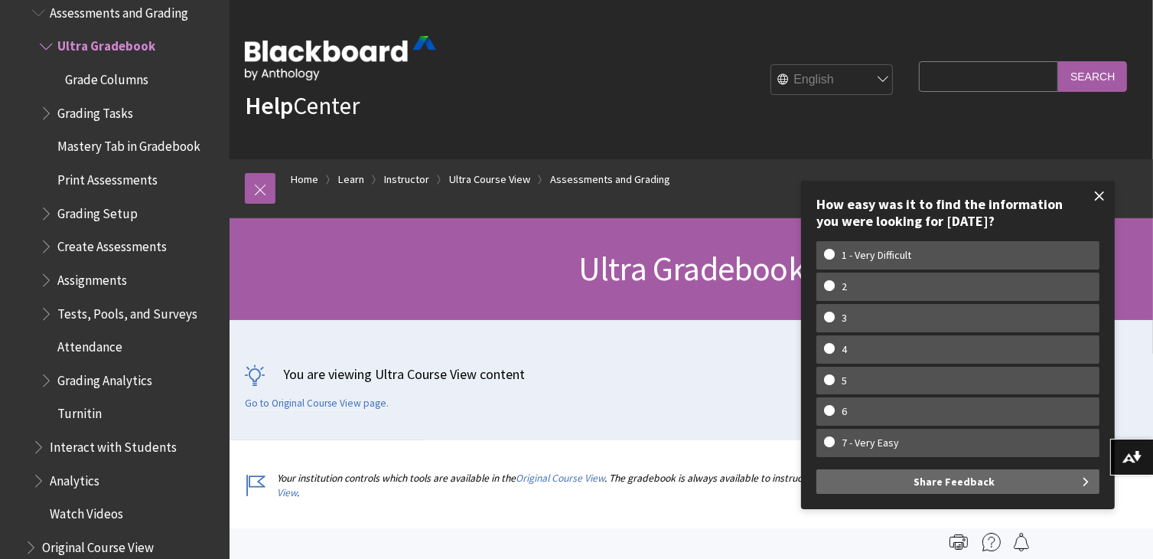 Image resolution: width=1153 pixels, height=559 pixels. Describe the element at coordinates (844, 349) in the screenshot. I see `w-span: 4` at that location.